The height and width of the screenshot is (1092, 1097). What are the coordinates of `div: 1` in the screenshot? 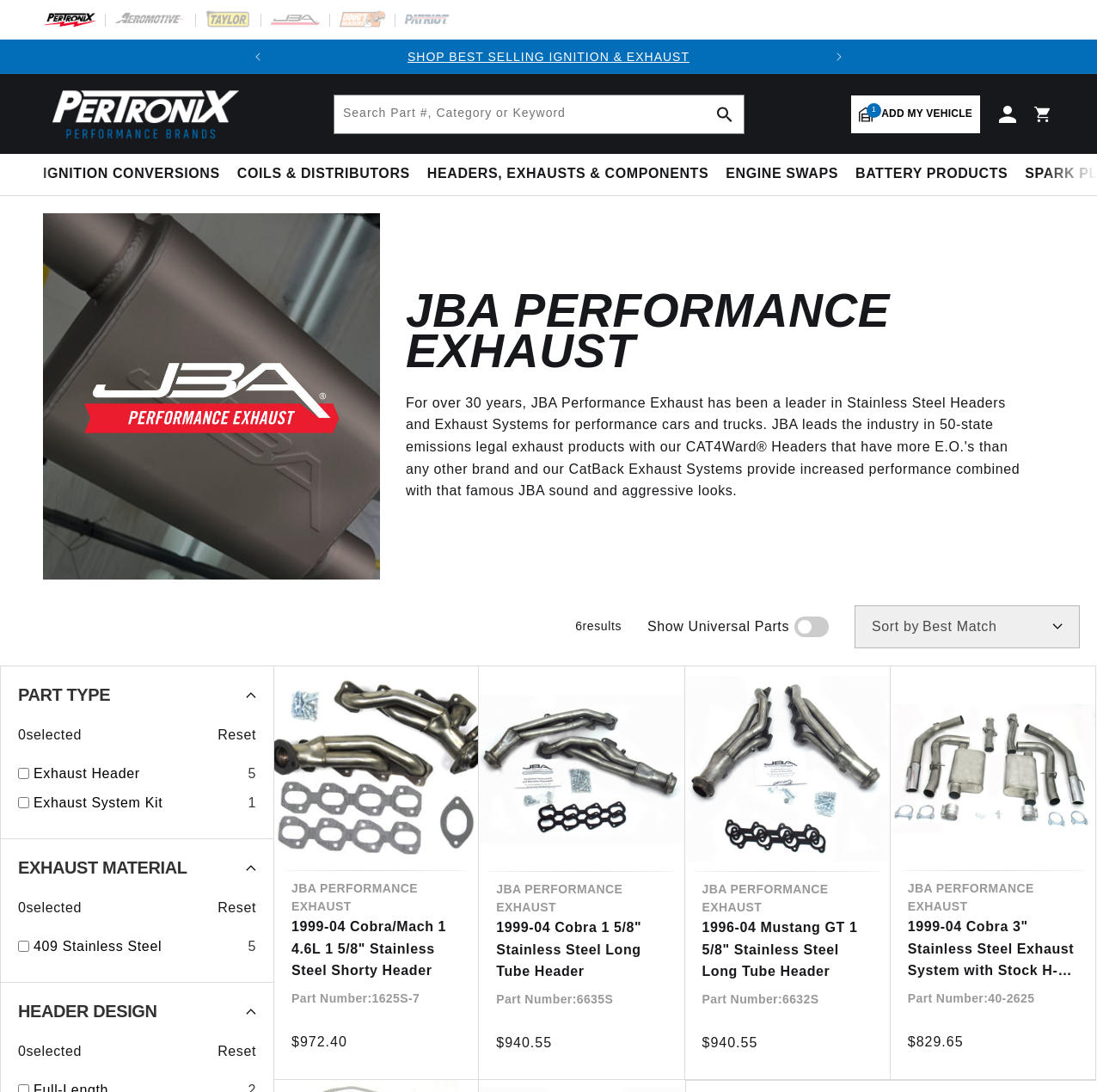 It's located at (252, 803).